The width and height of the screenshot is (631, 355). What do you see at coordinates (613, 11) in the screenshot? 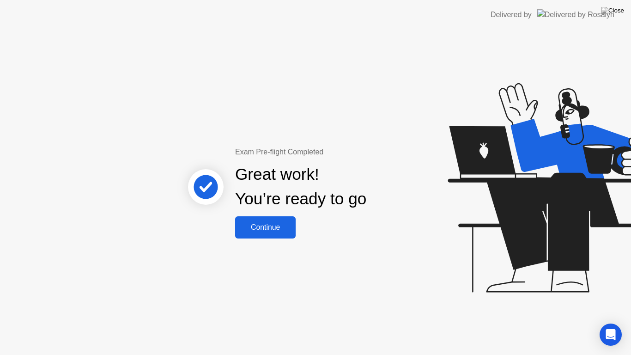
I see `img: Close` at bounding box center [613, 11].